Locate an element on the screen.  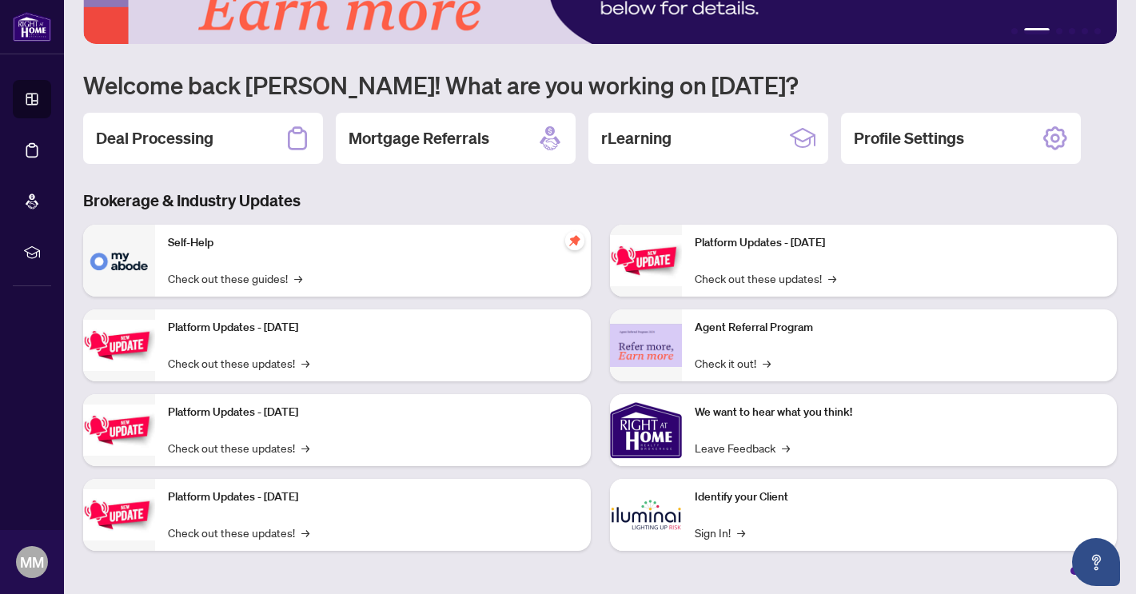
button: 6 is located at coordinates (1098, 31).